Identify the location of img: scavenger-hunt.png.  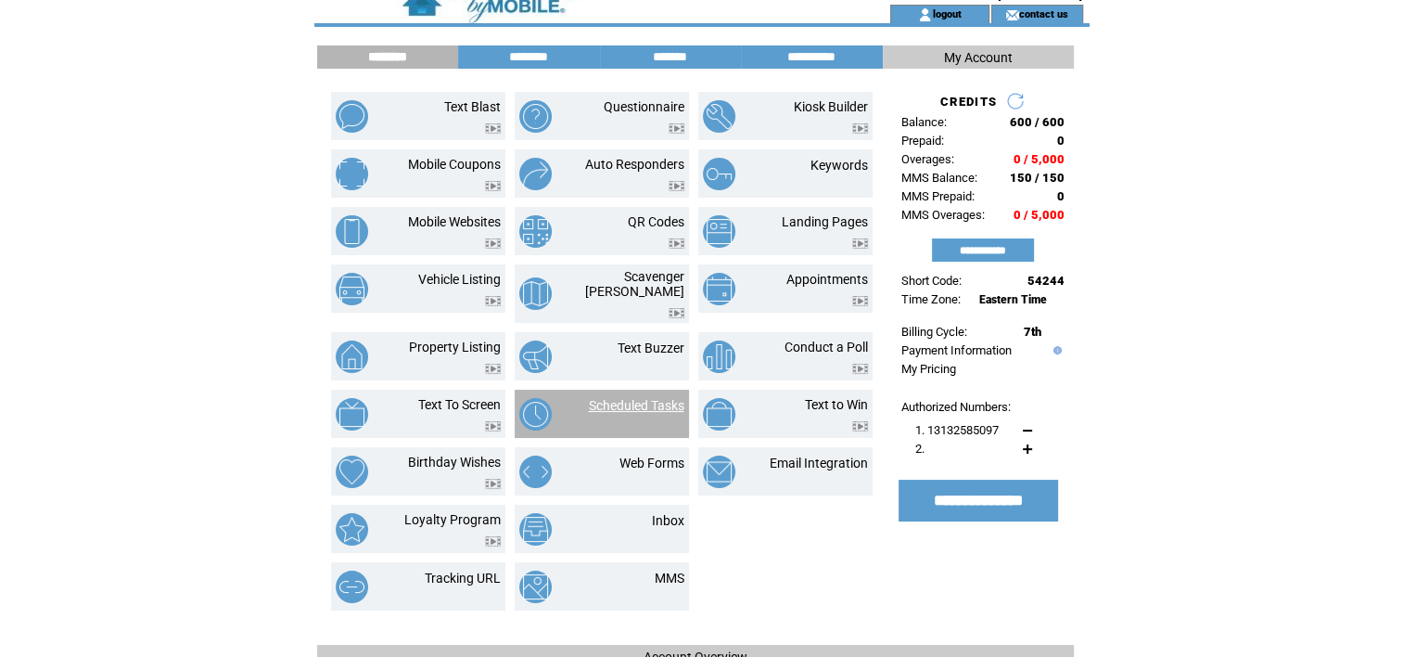
(535, 293).